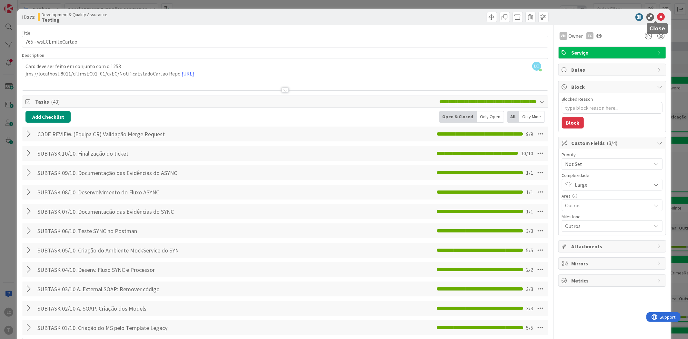 Image resolution: width=688 pixels, height=339 pixels. Describe the element at coordinates (236, 102) in the screenshot. I see `span: Tasks` at that location.